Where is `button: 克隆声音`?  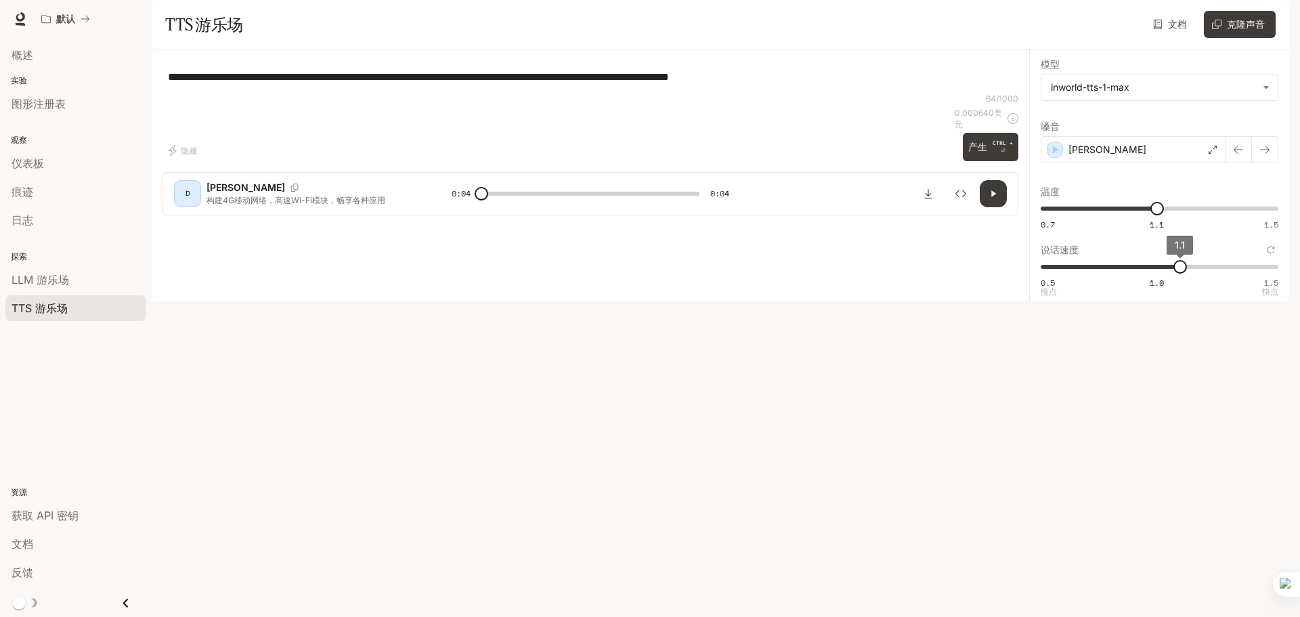
button: 克隆声音 is located at coordinates (1240, 24).